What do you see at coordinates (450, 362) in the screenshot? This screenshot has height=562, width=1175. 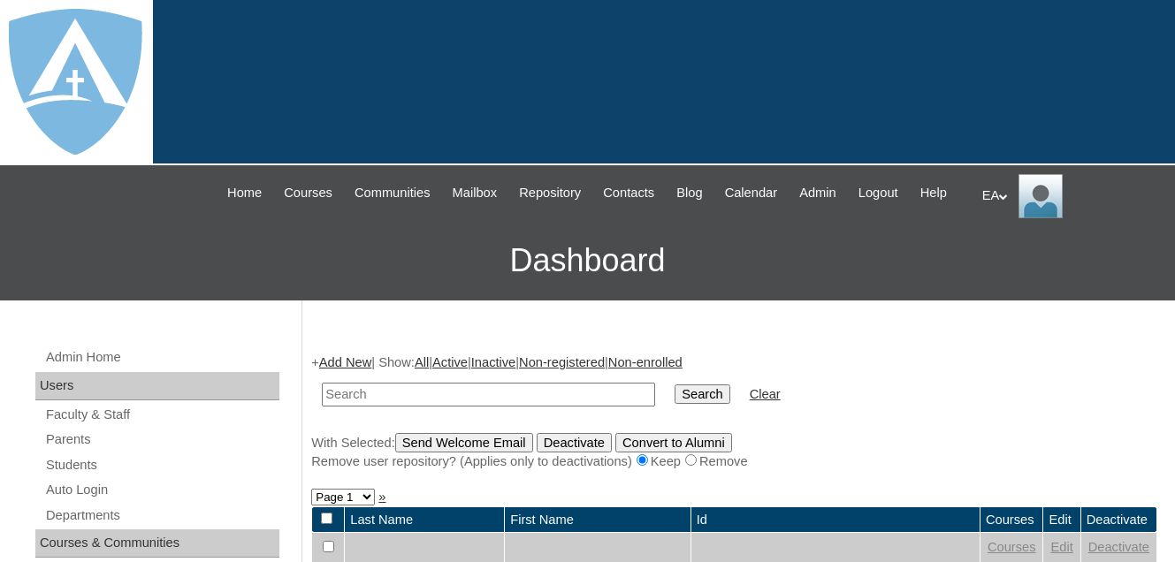 I see `a: Active` at bounding box center [450, 362].